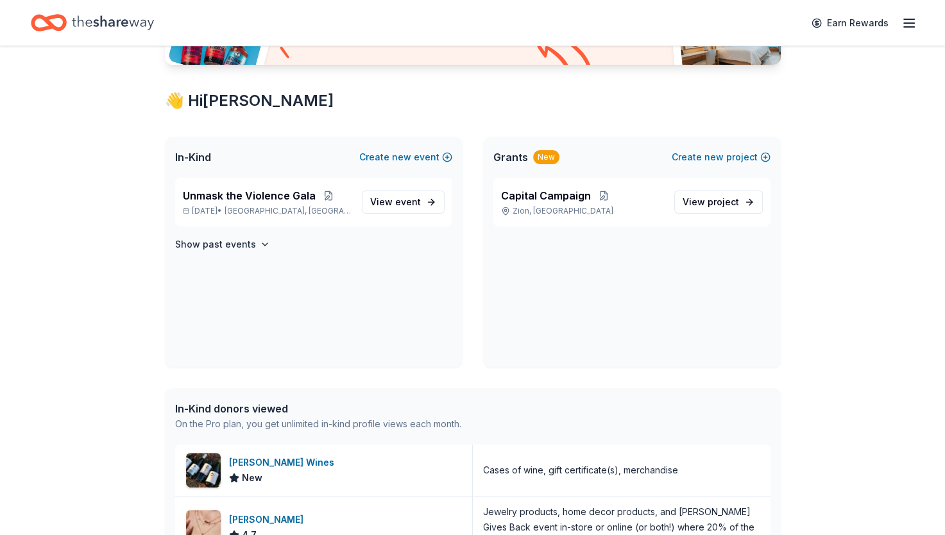 This screenshot has width=945, height=535. What do you see at coordinates (403, 202) in the screenshot?
I see `a: View event` at bounding box center [403, 202].